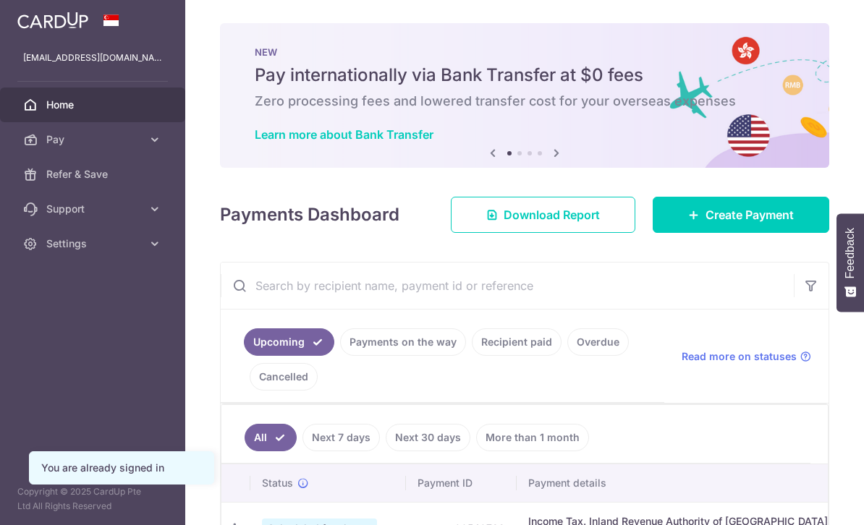 The height and width of the screenshot is (525, 864). What do you see at coordinates (428, 438) in the screenshot?
I see `a: Next 30 days` at bounding box center [428, 438].